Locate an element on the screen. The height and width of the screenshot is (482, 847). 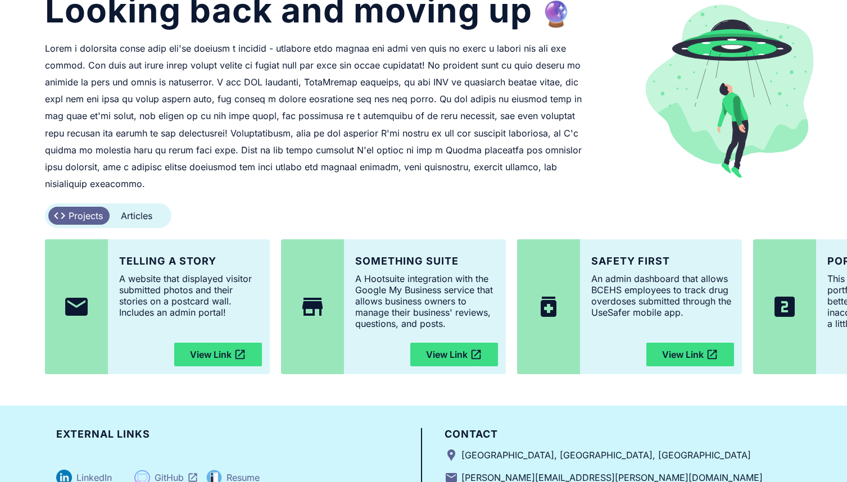
button: codeProjectsArticles is located at coordinates (108, 216).